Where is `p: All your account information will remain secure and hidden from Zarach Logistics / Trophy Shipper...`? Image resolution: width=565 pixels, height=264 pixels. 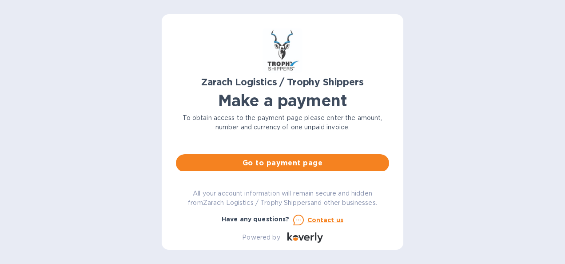 p: All your account information will remain secure and hidden from Zarach Logistics / Trophy Shipper... is located at coordinates (282, 198).